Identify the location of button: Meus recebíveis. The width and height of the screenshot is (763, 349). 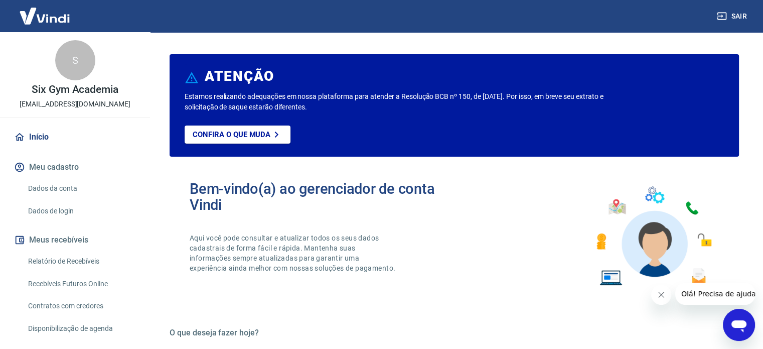
(75, 240).